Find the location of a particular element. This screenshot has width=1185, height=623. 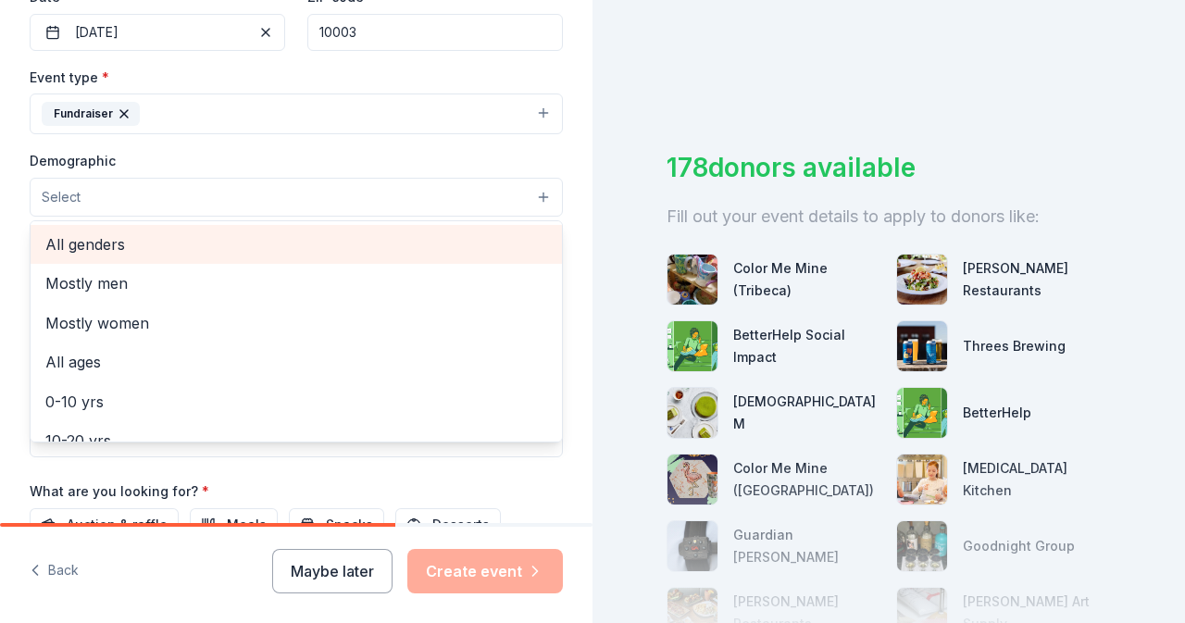

span: All ages is located at coordinates (296, 362).